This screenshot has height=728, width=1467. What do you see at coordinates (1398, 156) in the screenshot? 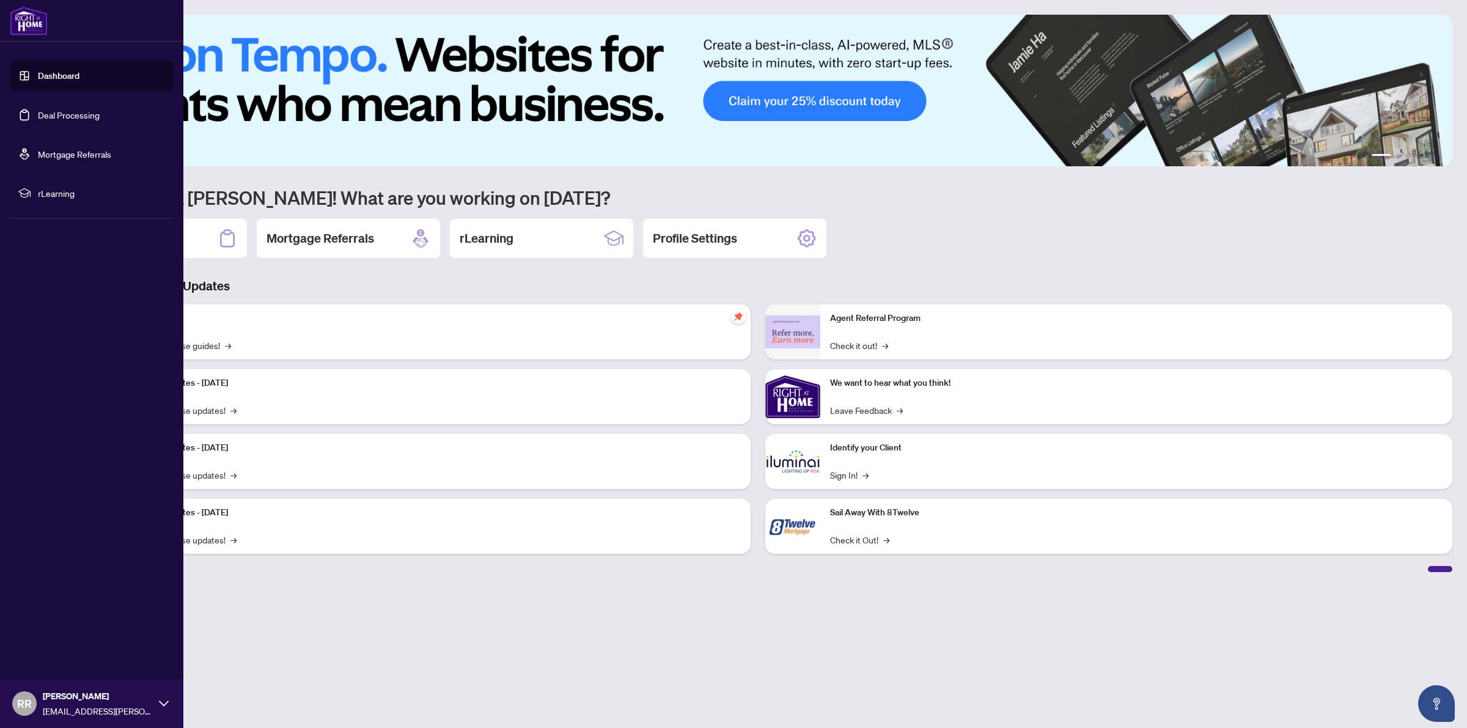
I see `button: 2` at bounding box center [1398, 156].